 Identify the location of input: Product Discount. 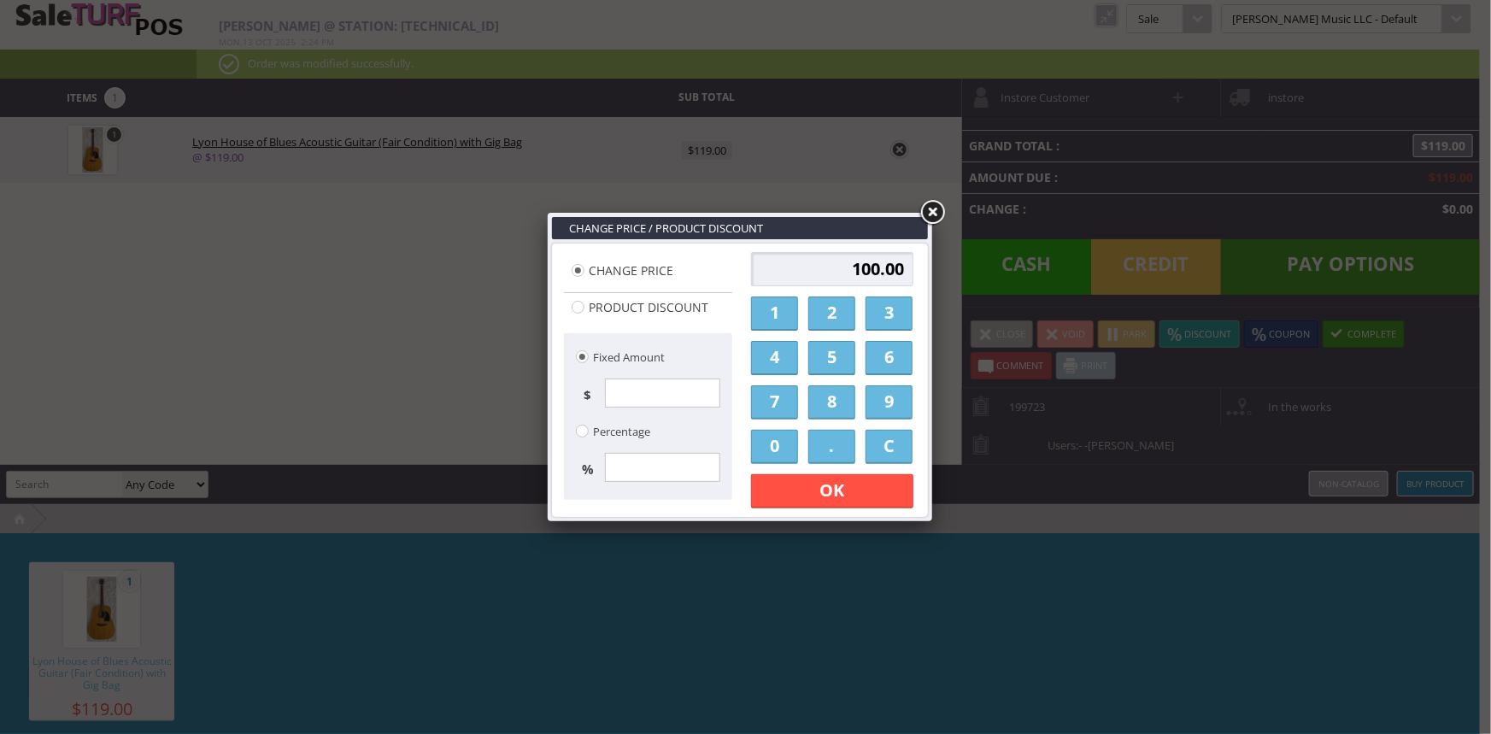
(578, 307).